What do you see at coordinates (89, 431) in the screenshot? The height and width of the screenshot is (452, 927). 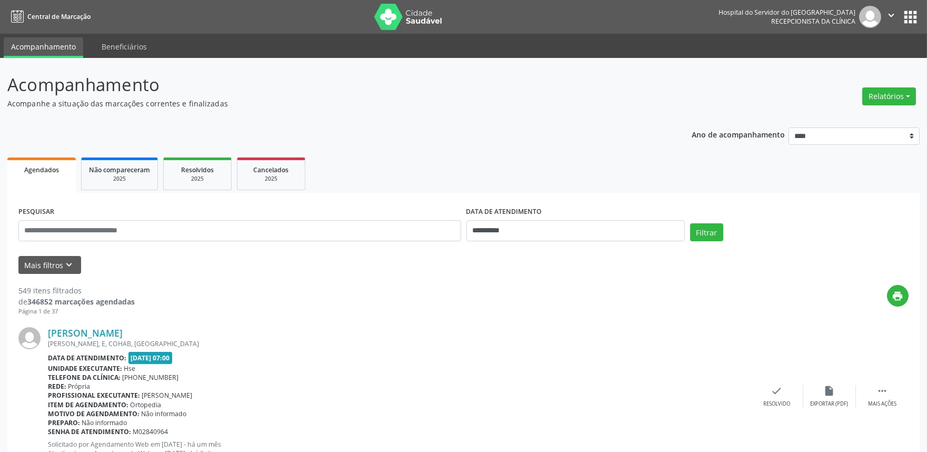 I see `b: Senha de atendimento:` at bounding box center [89, 431].